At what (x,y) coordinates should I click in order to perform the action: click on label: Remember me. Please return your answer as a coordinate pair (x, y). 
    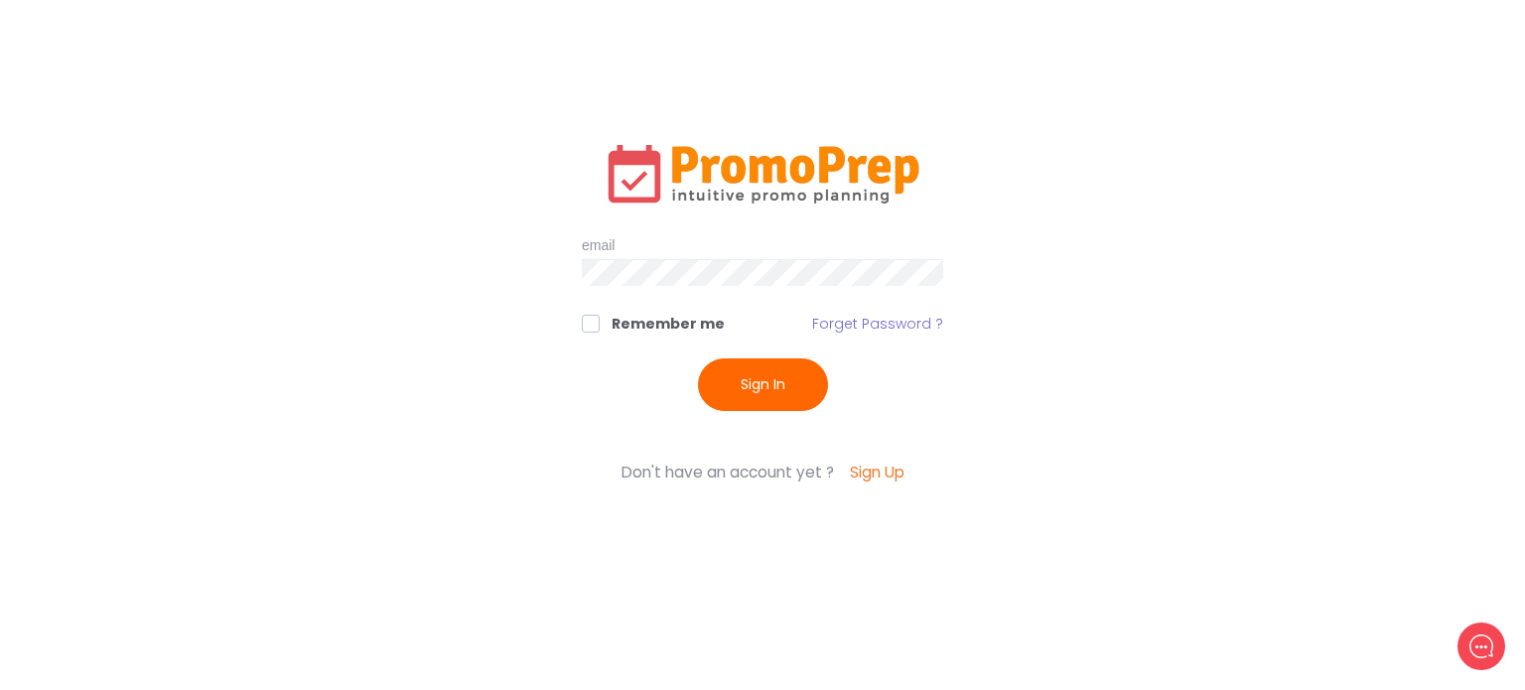
    Looking at the image, I should click on (653, 324).